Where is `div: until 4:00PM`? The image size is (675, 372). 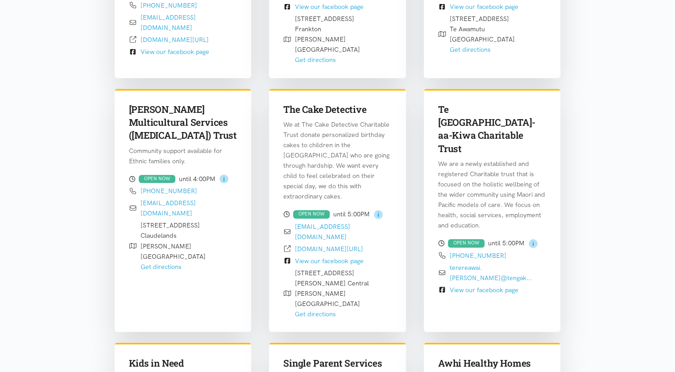 div: until 4:00PM is located at coordinates (183, 179).